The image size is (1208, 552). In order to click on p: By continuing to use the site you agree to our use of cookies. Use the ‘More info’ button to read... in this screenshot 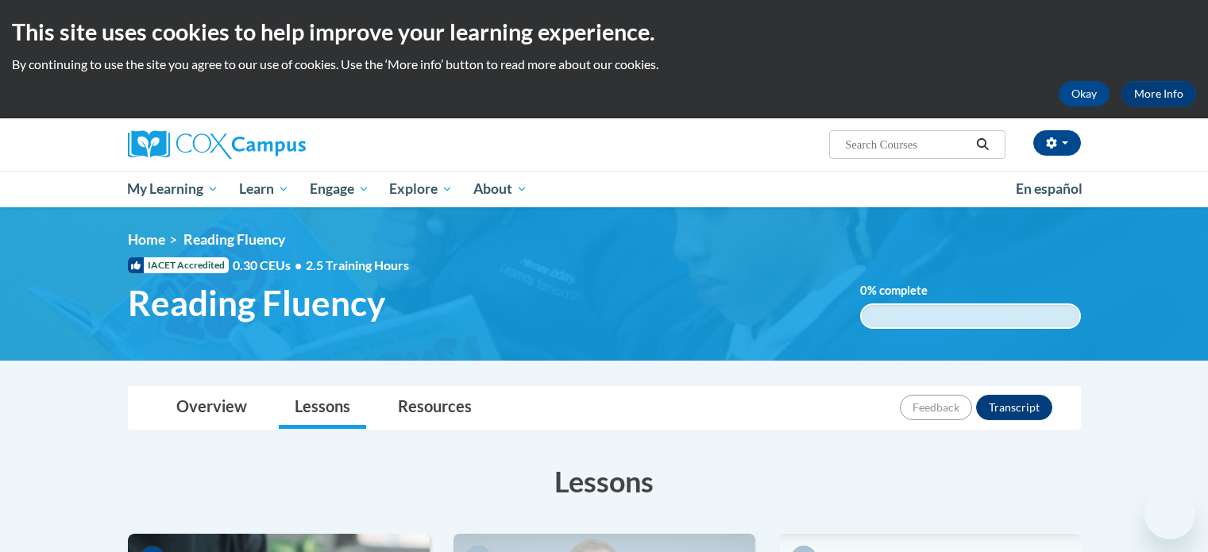, I will do `click(604, 64)`.